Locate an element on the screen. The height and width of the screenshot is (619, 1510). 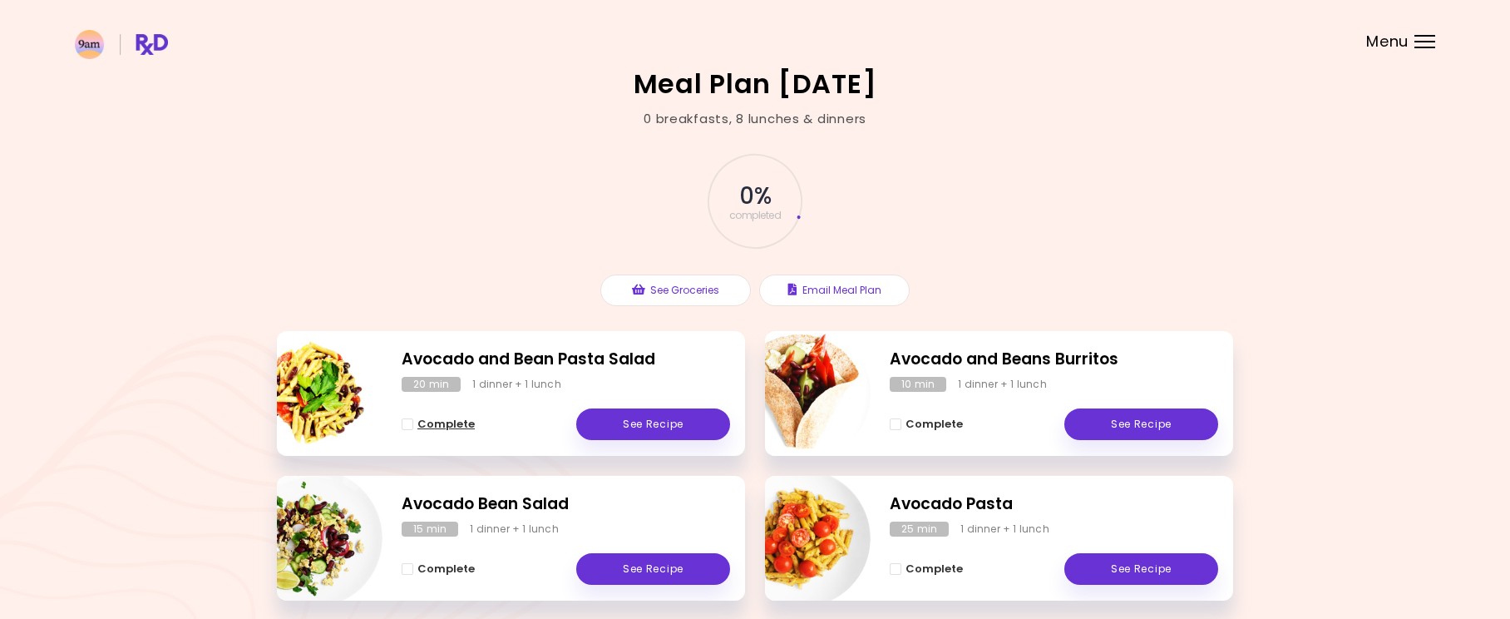
button: Email Meal Plan is located at coordinates (834, 290).